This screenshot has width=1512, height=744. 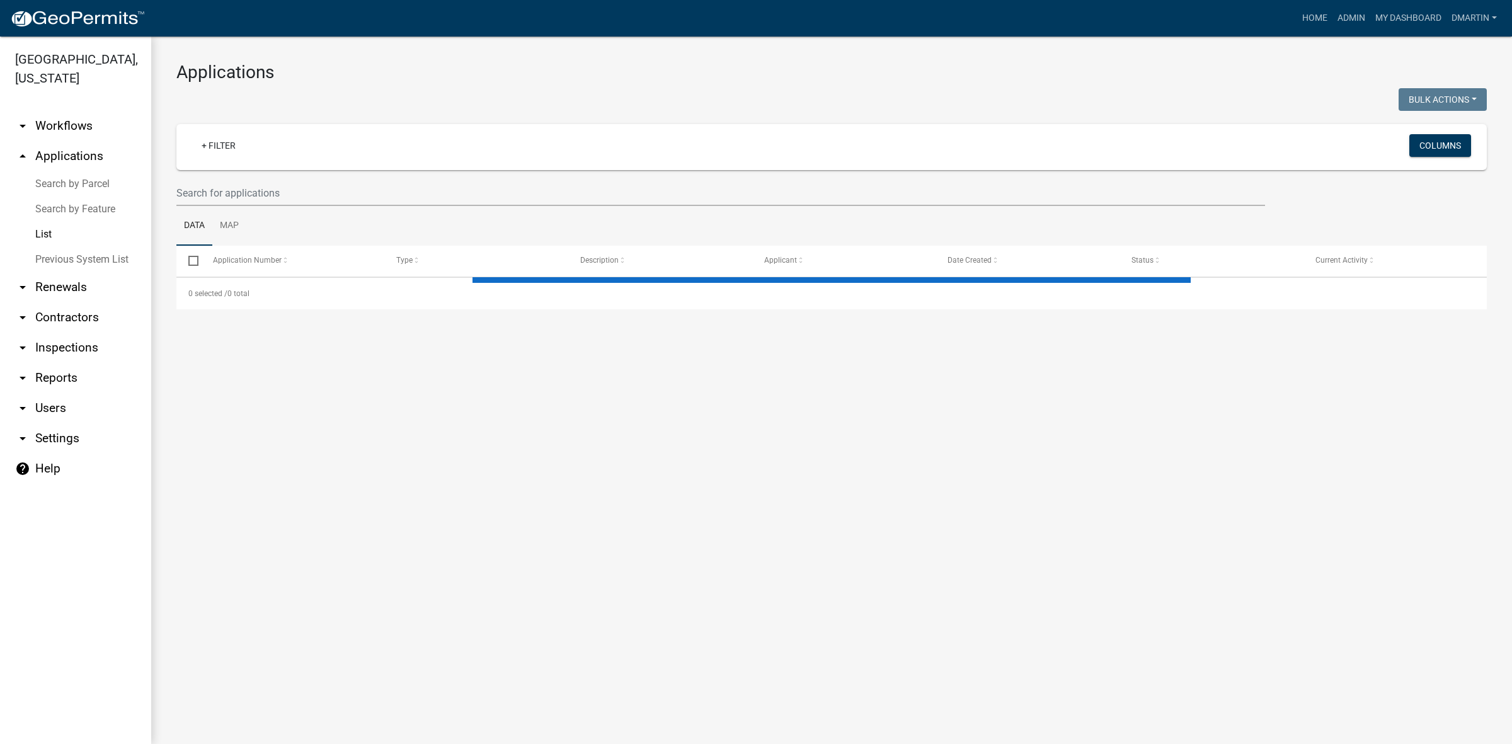 I want to click on a: Home, so click(x=1315, y=18).